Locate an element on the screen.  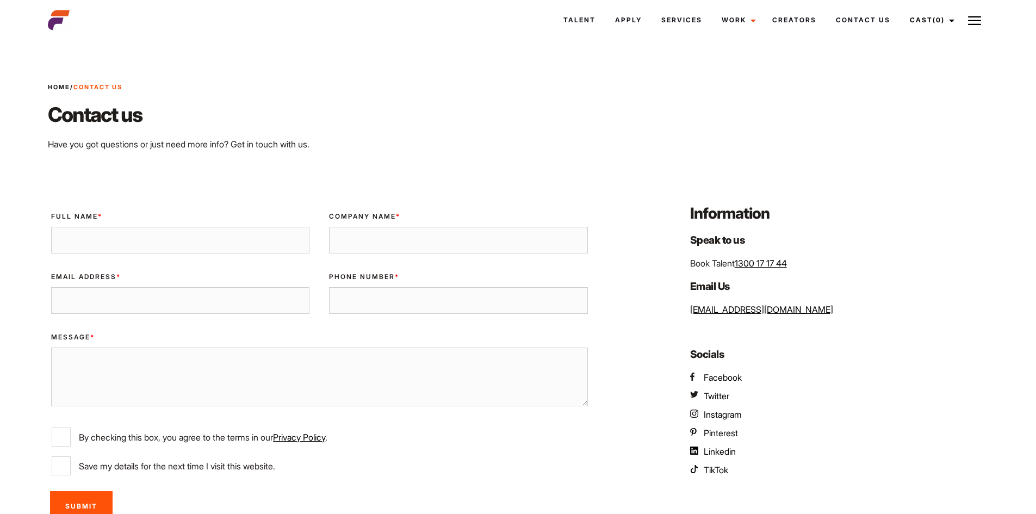
h4: Socials is located at coordinates (839, 354).